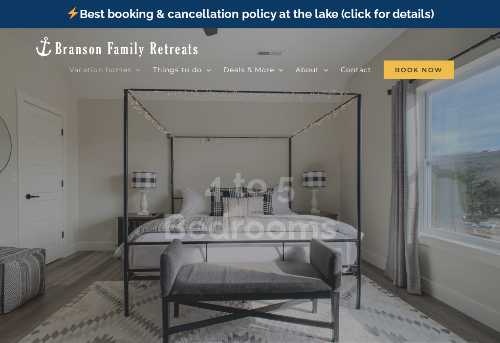 The width and height of the screenshot is (500, 343). What do you see at coordinates (356, 70) in the screenshot?
I see `span: Contact` at bounding box center [356, 70].